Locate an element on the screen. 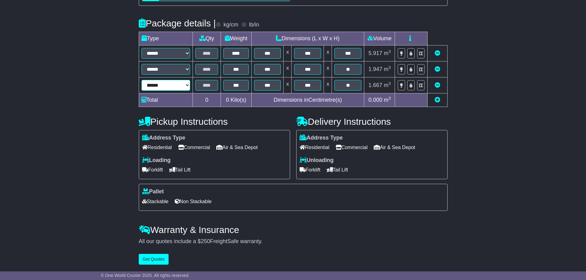  label: Unloading is located at coordinates (317, 161).